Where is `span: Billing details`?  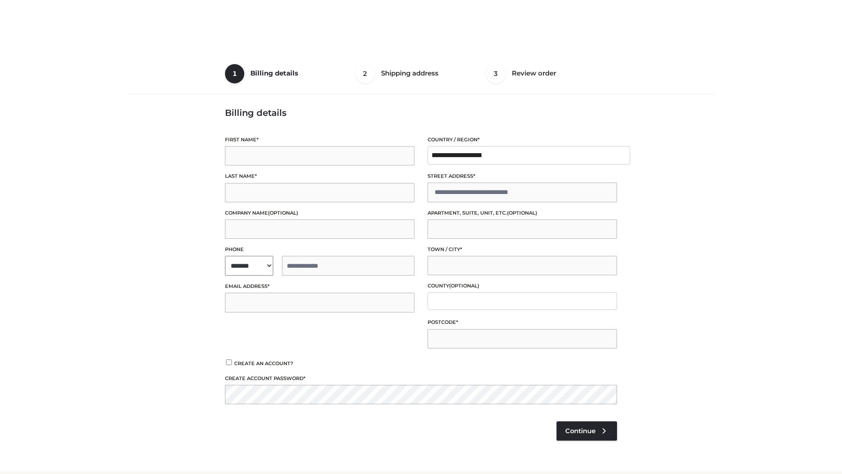 span: Billing details is located at coordinates (274, 73).